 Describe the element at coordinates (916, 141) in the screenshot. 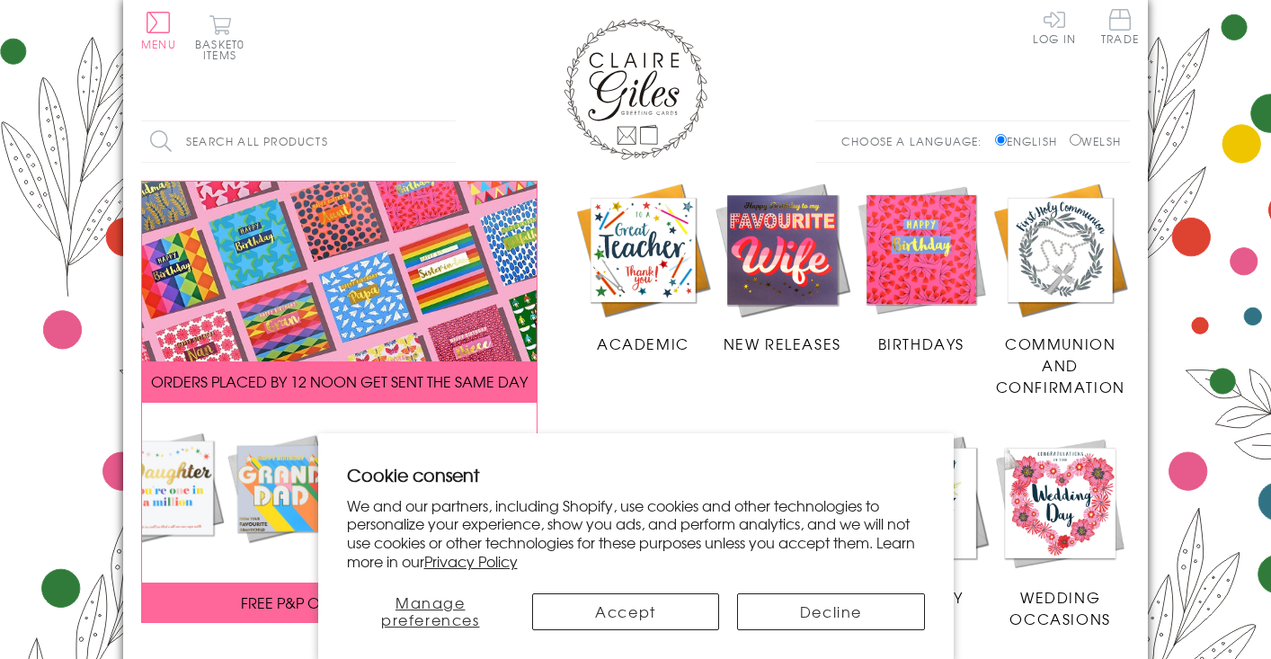

I see `p: Choose a language:` at that location.